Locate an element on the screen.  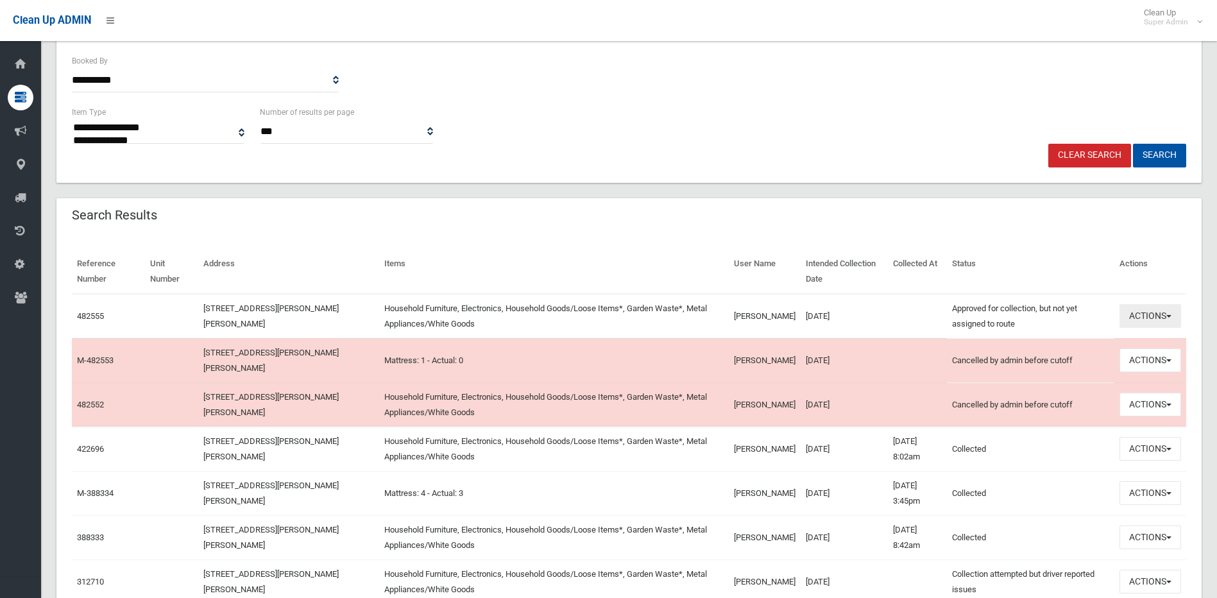
td: Mattress: 4 - Actual: 3 is located at coordinates (554, 493).